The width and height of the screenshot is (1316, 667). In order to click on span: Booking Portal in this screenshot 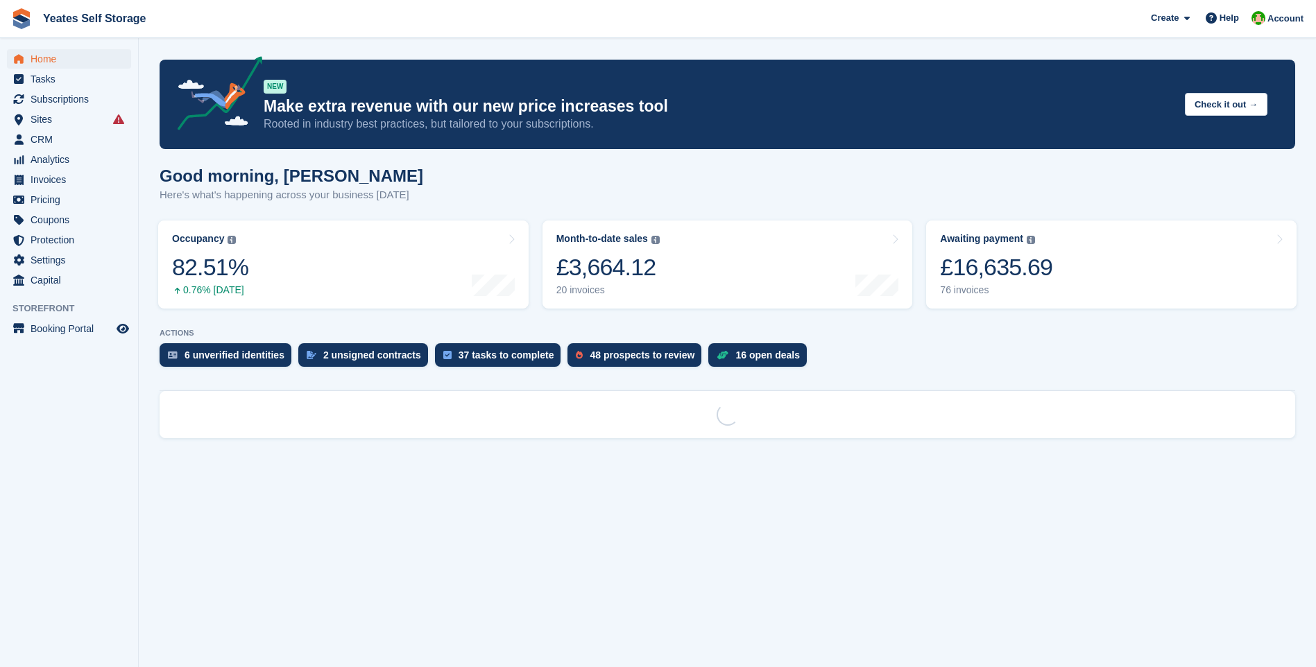, I will do `click(72, 329)`.